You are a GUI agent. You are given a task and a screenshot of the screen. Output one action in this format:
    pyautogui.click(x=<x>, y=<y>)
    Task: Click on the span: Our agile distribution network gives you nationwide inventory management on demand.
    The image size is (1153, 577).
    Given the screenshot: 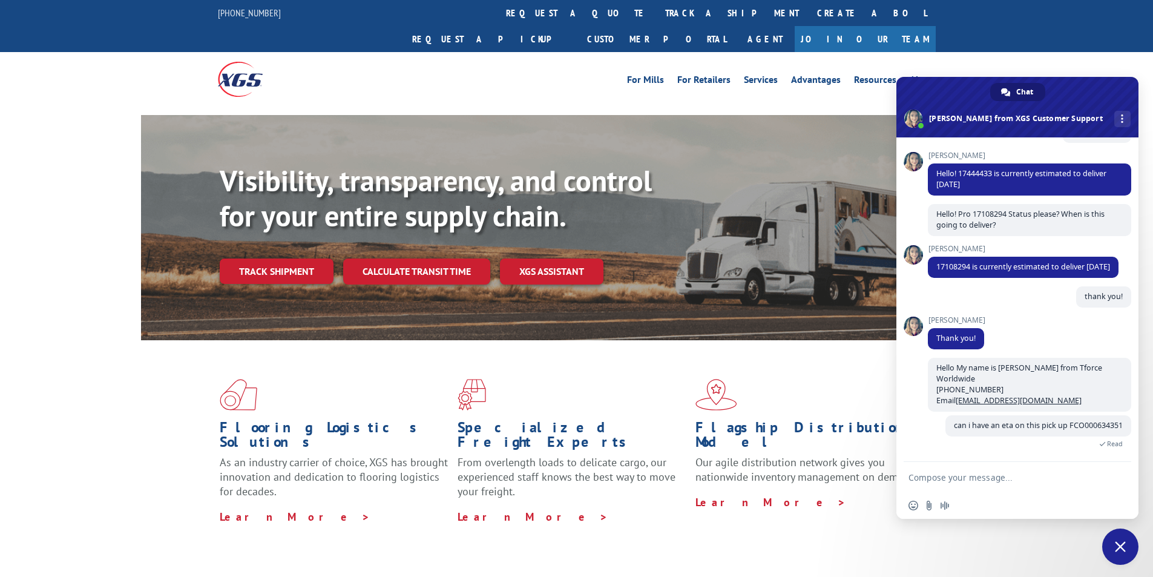 What is the action you would take?
    pyautogui.click(x=807, y=469)
    